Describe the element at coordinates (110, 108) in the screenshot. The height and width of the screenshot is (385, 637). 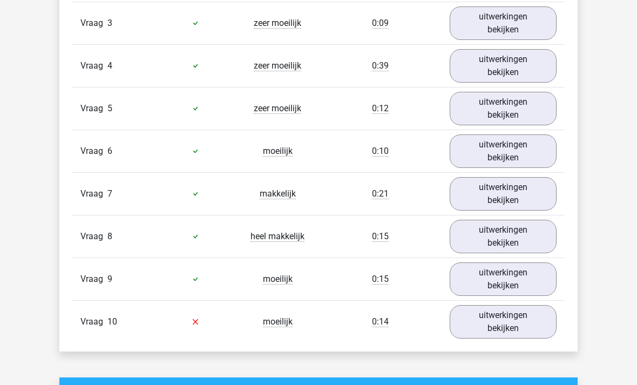
I see `span: 5` at that location.